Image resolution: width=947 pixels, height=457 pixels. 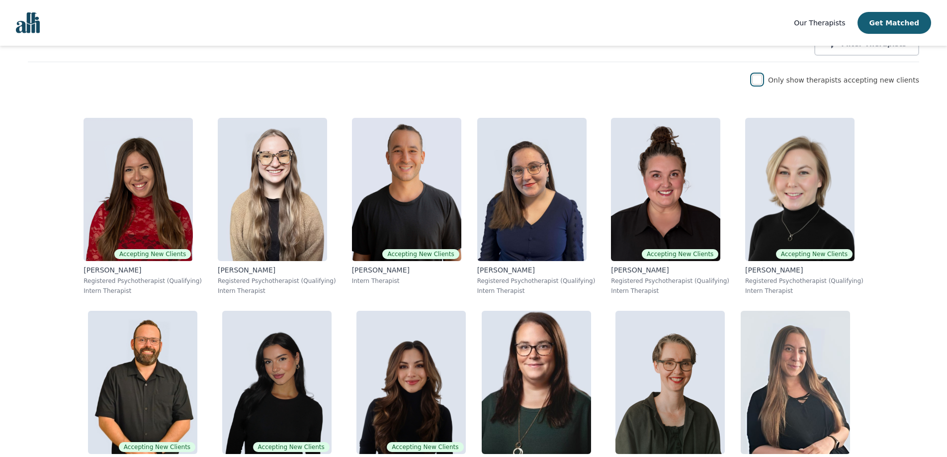 I want to click on img: Alisha_Levine, so click(x=138, y=189).